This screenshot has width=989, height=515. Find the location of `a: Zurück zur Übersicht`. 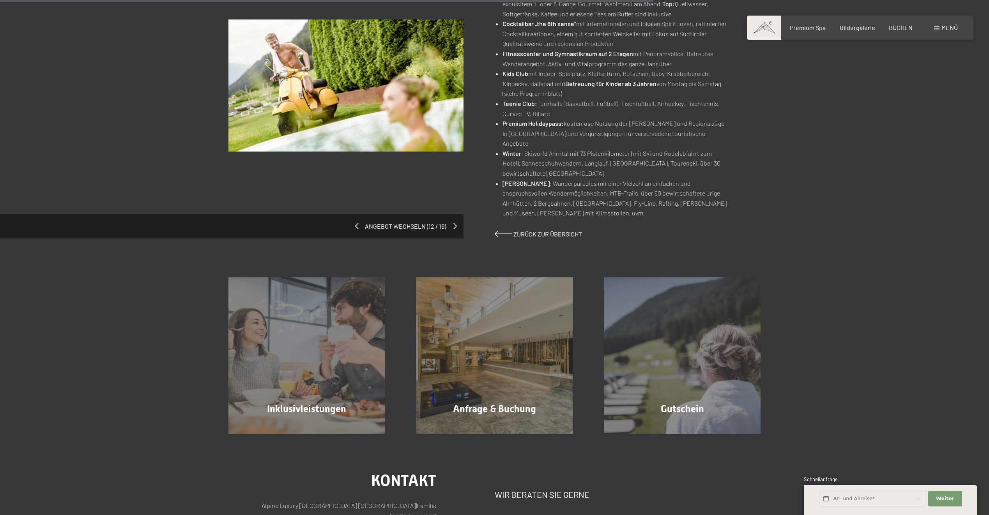

a: Zurück zur Übersicht is located at coordinates (538, 234).